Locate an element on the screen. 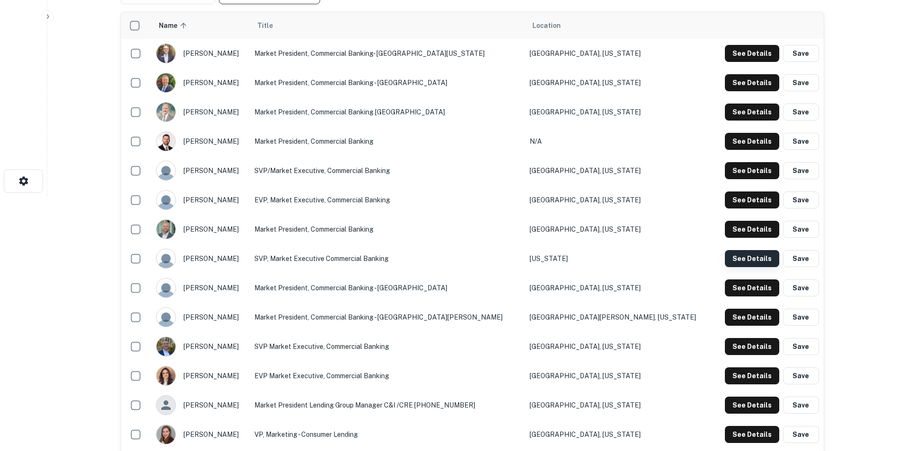 This screenshot has height=451, width=897. img: 1709309510715 is located at coordinates (166, 112).